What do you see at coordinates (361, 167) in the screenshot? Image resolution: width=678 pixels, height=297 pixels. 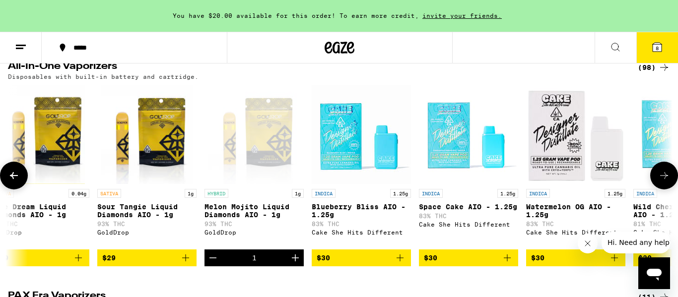 I see `a: Open page for Blueberry Bliss AIO - 1.25g from Cake She Hits Different` at bounding box center [361, 167].